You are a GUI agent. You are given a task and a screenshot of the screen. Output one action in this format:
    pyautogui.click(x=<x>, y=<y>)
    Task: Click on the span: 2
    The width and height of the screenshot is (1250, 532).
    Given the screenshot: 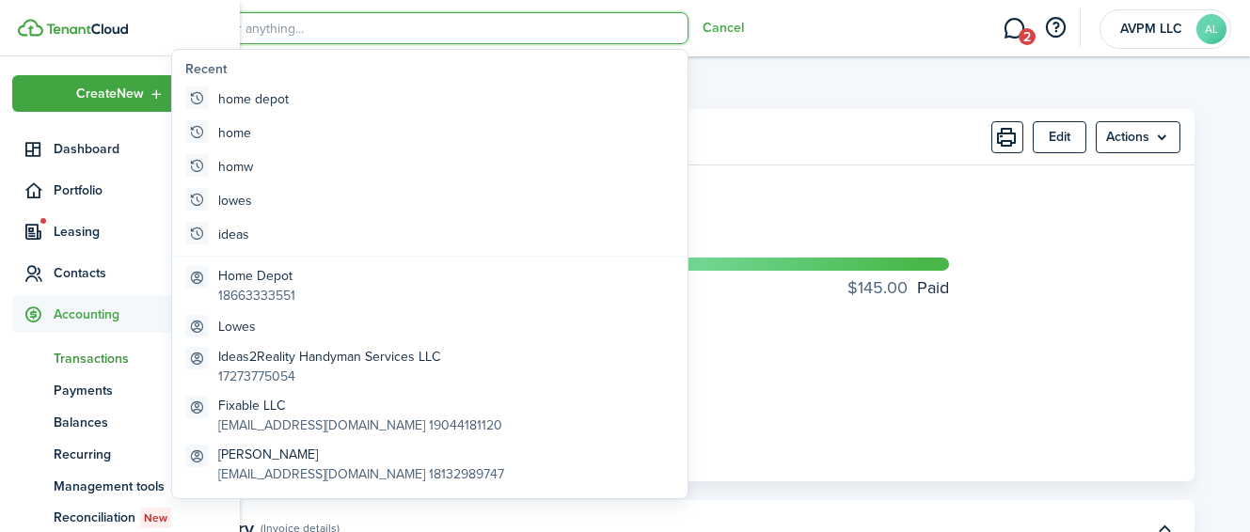 What is the action you would take?
    pyautogui.click(x=1027, y=37)
    